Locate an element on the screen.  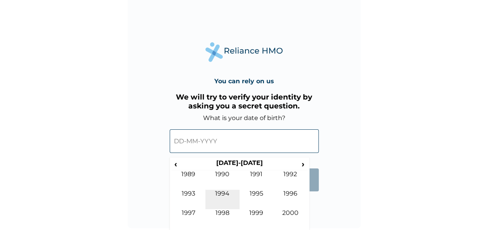
h4: You can rely on us is located at coordinates (244, 81).